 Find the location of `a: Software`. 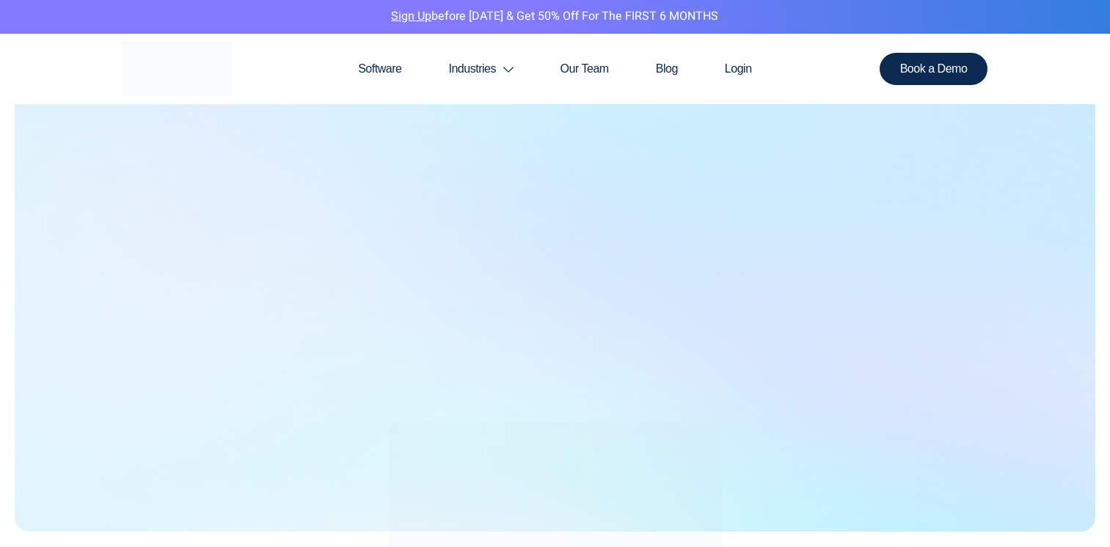

a: Software is located at coordinates (379, 69).